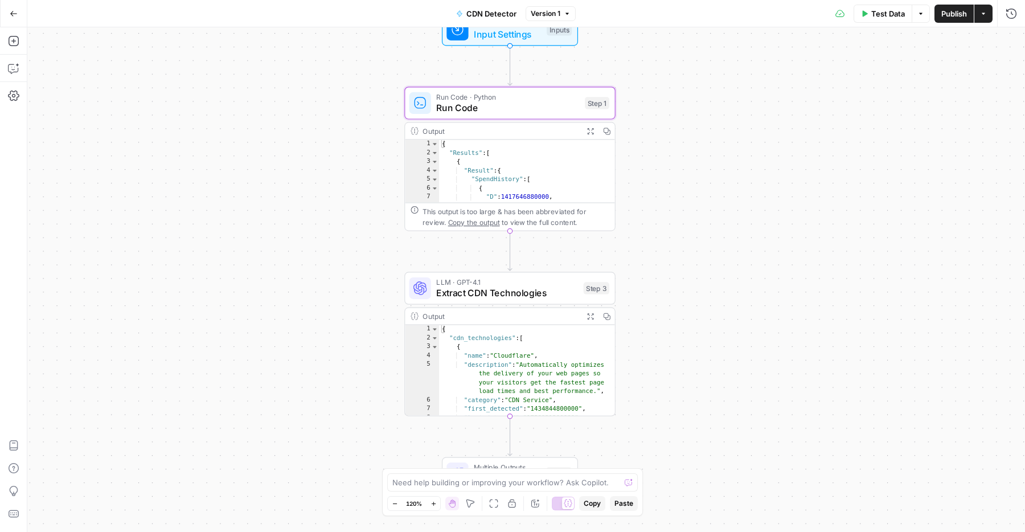 The height and width of the screenshot is (532, 1025). I want to click on span: Copy, so click(592, 503).